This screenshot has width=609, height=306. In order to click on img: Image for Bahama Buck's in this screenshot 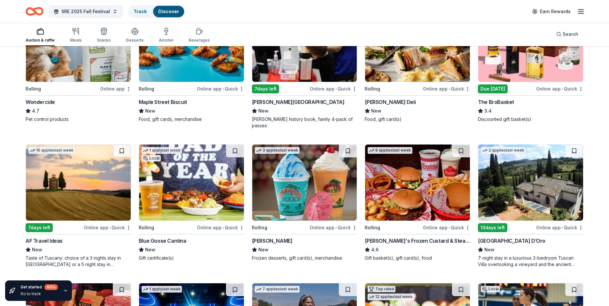, I will do `click(305, 182)`.